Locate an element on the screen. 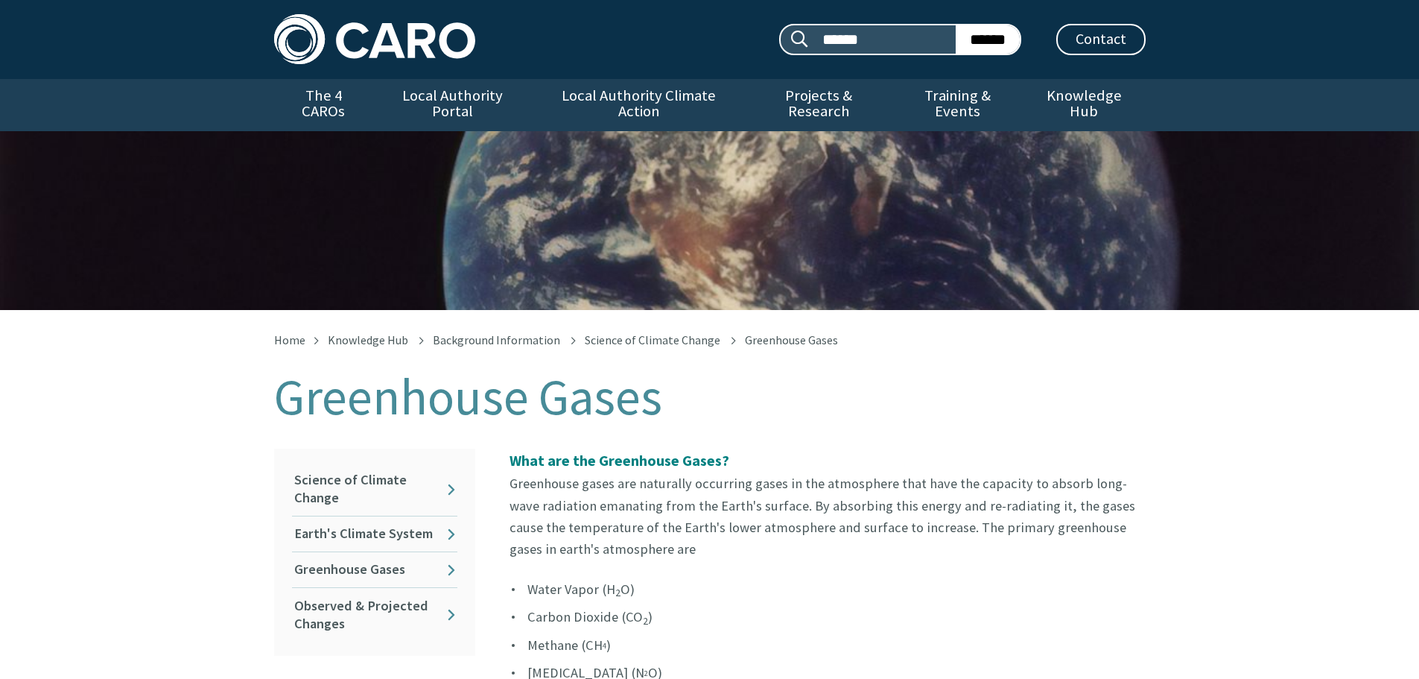  a: Training & Events is located at coordinates (957, 105).